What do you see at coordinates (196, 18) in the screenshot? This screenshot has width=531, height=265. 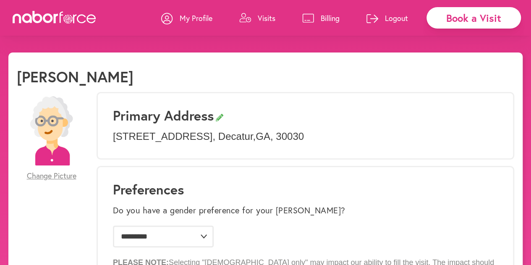 I see `p: My Profile` at bounding box center [196, 18].